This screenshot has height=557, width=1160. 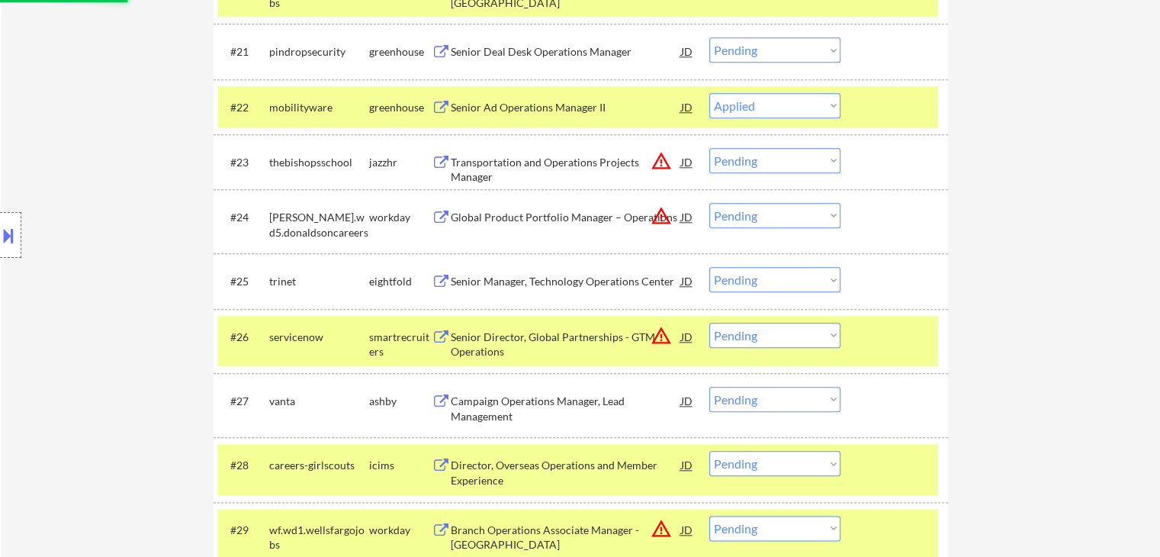 I want to click on div: icims, so click(x=400, y=465).